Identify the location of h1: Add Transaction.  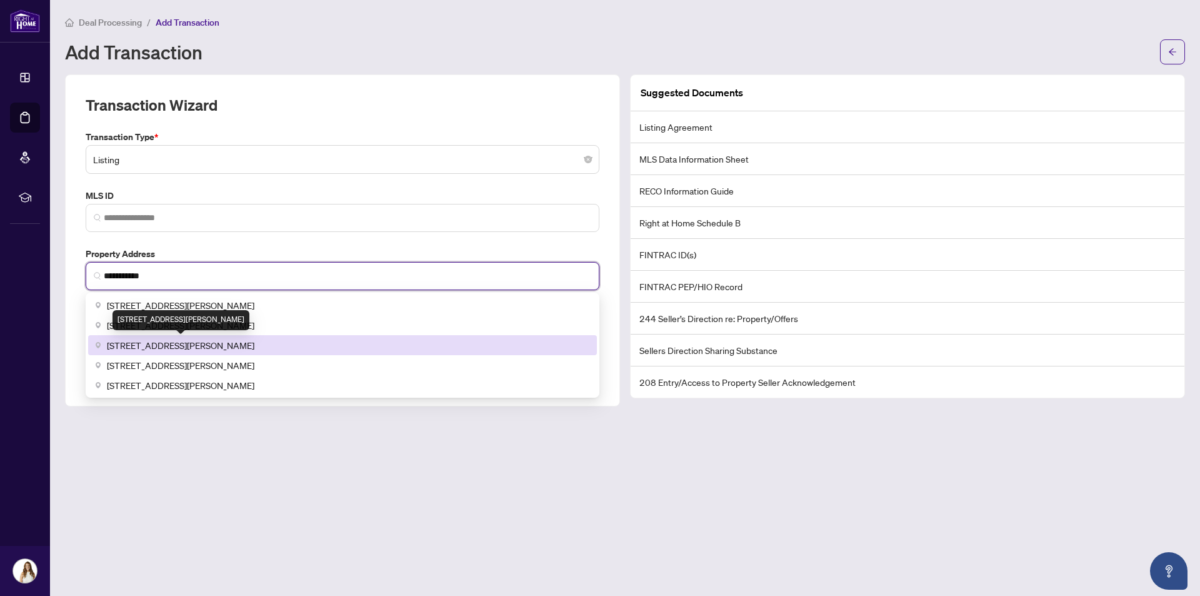
(134, 52).